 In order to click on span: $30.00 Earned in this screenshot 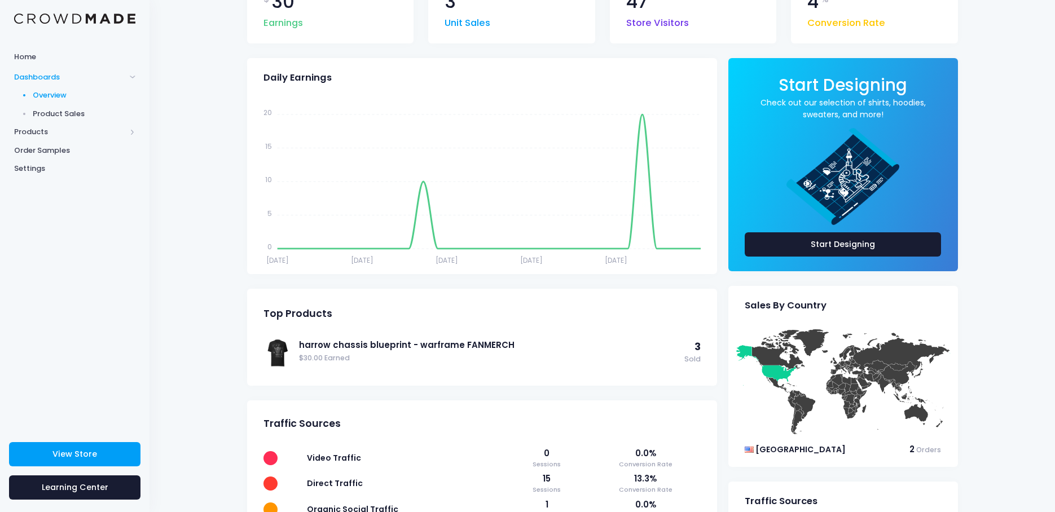, I will do `click(488, 358)`.